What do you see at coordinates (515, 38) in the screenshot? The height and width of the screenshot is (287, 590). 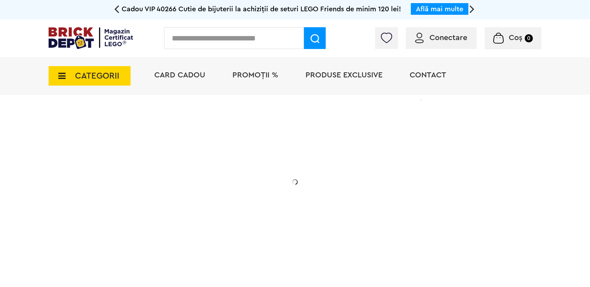 I see `span: Coș` at bounding box center [515, 38].